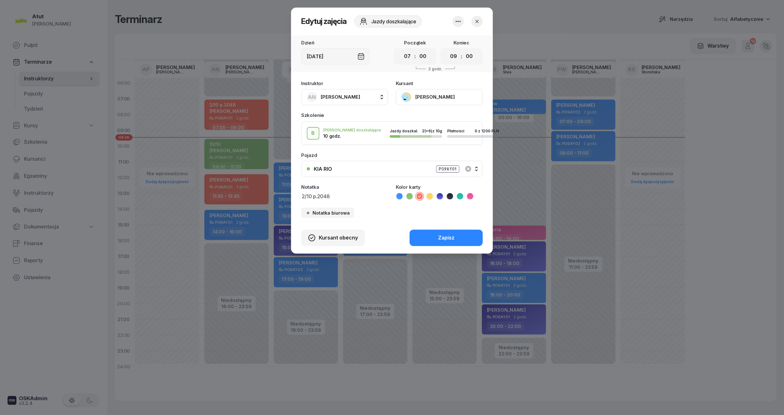 The height and width of the screenshot is (415, 784). I want to click on div: KIA RIO, so click(323, 169).